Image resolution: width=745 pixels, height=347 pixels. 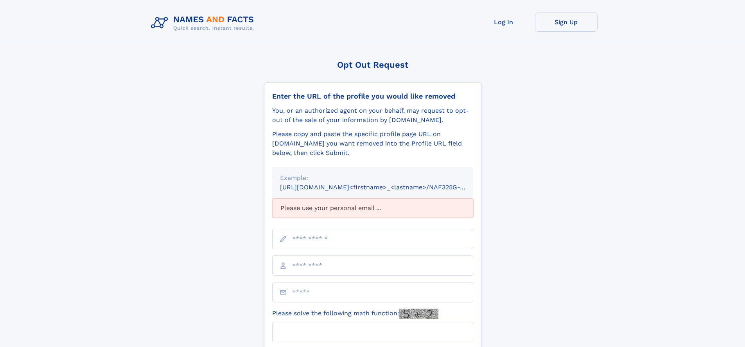 What do you see at coordinates (567, 22) in the screenshot?
I see `a: Sign Up` at bounding box center [567, 22].